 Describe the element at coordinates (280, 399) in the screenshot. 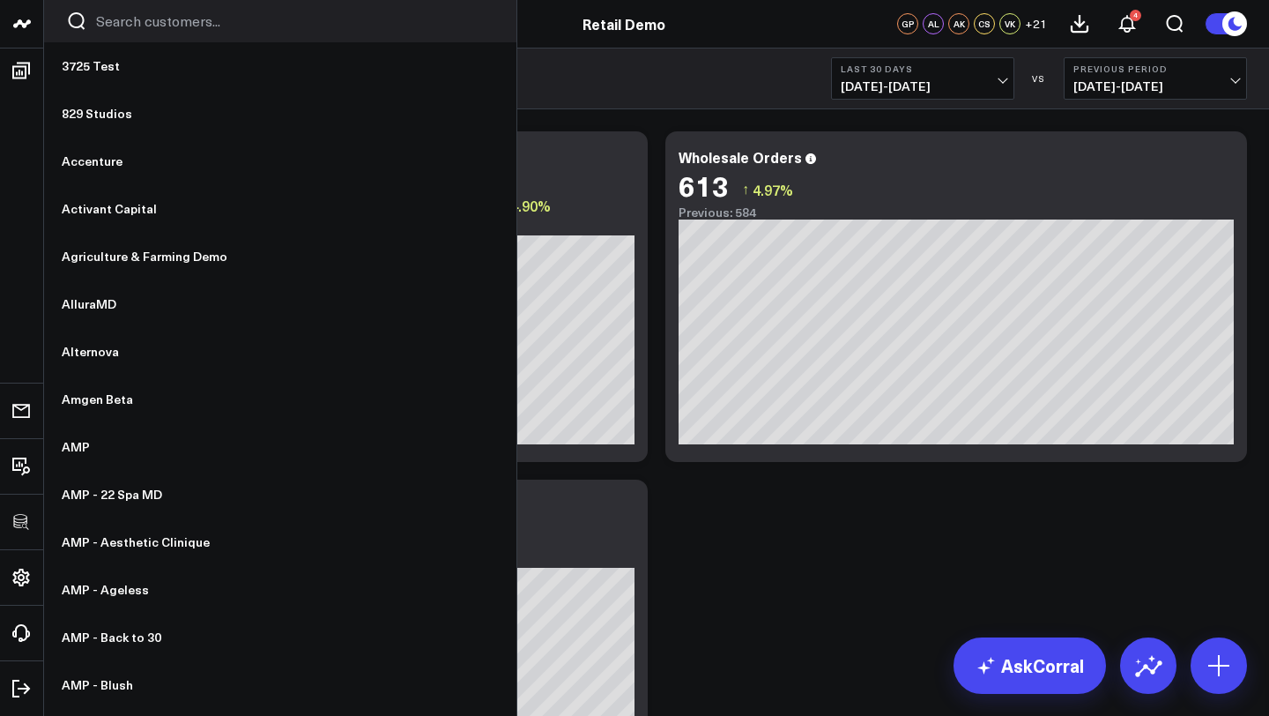

I see `a: Amgen Beta` at that location.